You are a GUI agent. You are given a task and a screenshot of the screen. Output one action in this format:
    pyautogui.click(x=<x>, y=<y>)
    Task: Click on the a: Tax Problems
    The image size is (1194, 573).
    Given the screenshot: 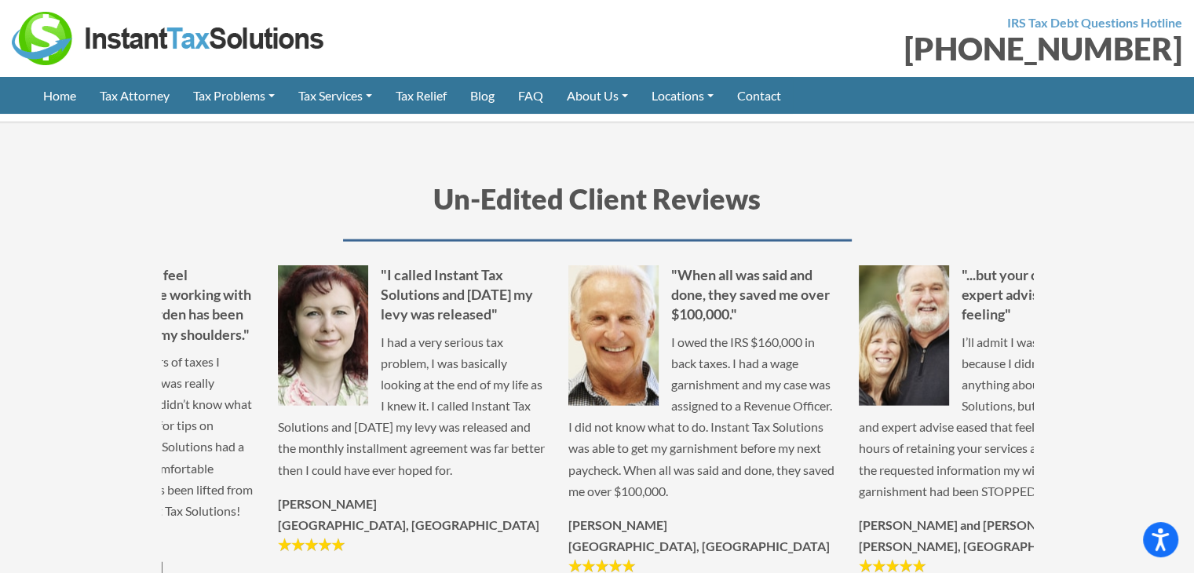 What is the action you would take?
    pyautogui.click(x=234, y=95)
    